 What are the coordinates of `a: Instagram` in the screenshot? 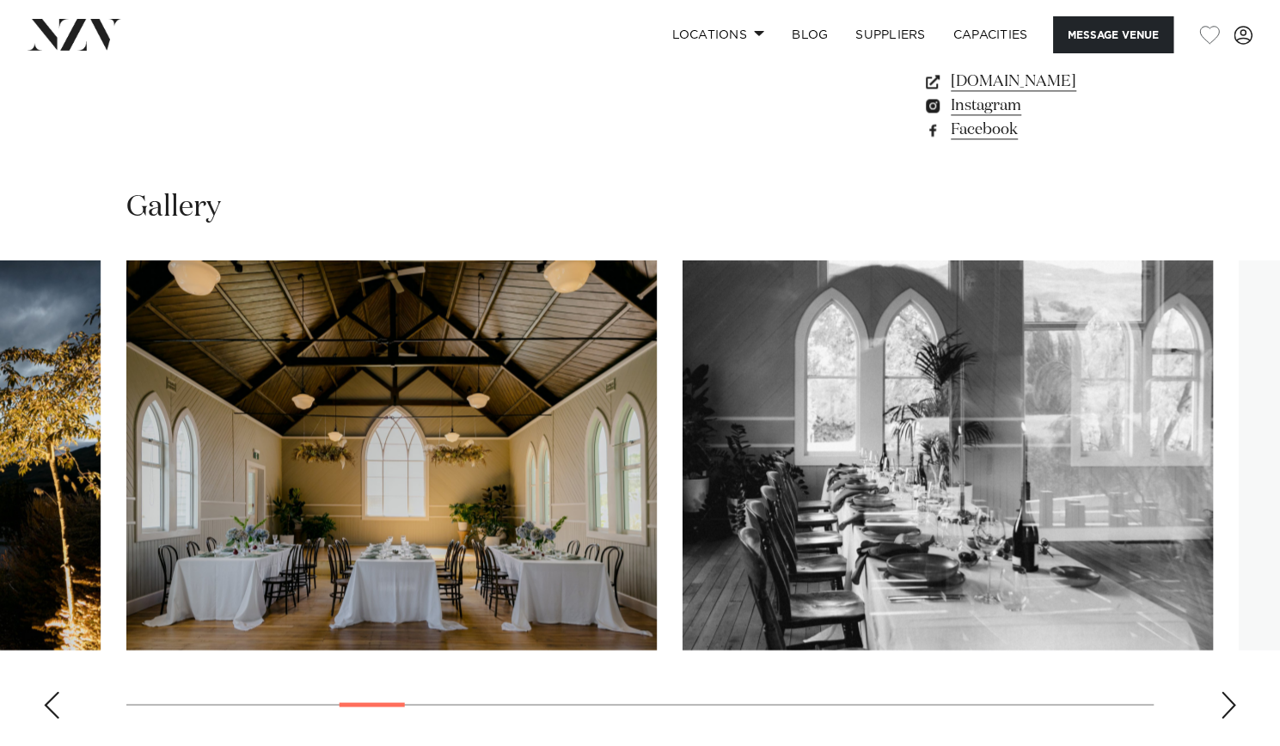 It's located at (1038, 106).